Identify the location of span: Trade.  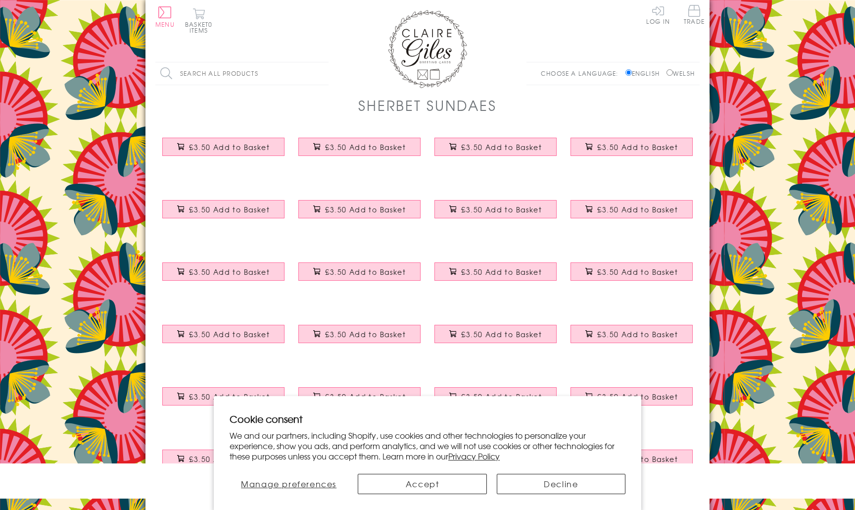
(694, 14).